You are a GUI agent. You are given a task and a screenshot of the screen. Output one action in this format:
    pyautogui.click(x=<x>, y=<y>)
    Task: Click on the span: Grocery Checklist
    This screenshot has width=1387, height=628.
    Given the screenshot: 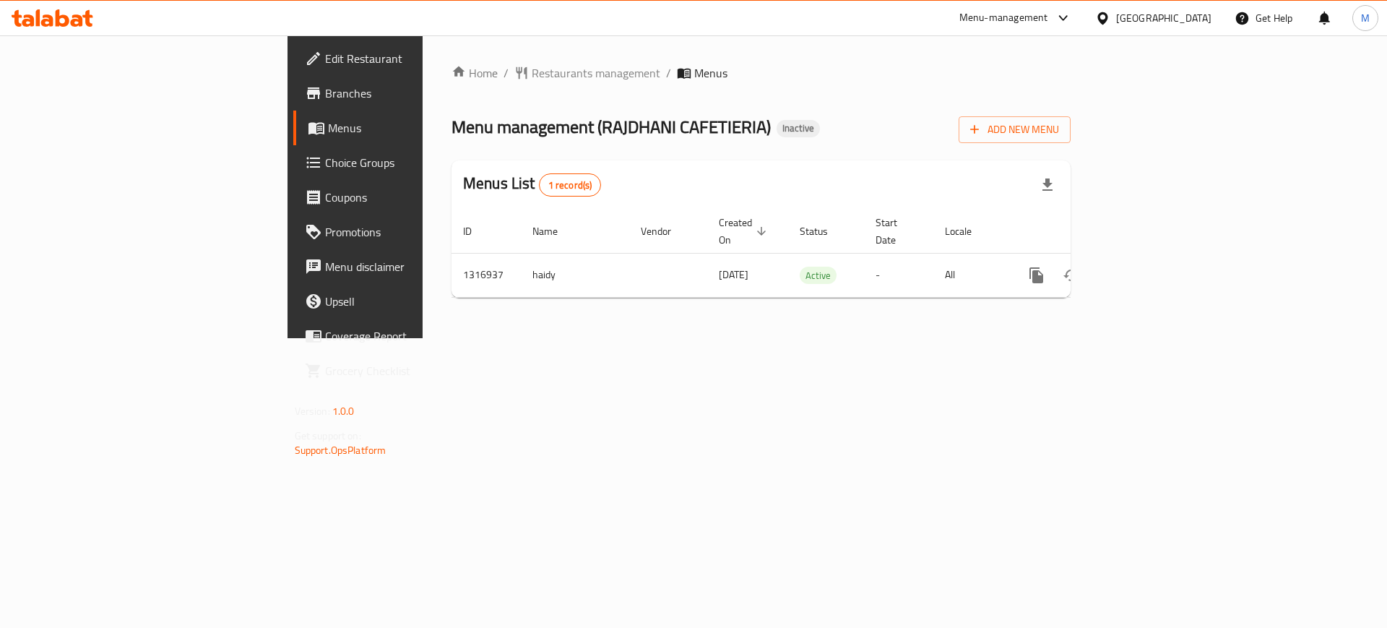 What is the action you would take?
    pyautogui.click(x=416, y=371)
    